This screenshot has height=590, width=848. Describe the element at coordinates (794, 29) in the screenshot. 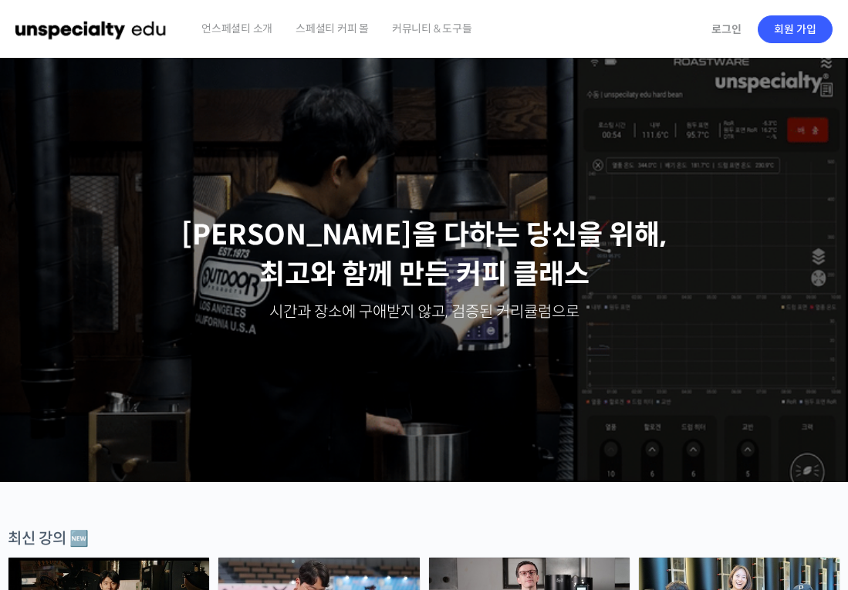

I see `a: 회원 가입` at that location.